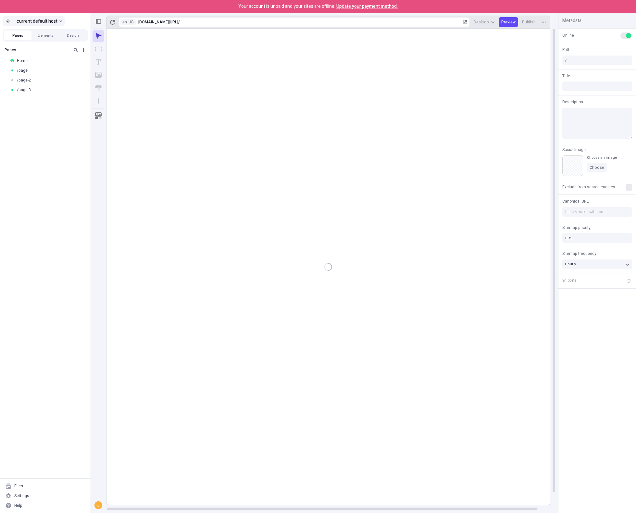 Image resolution: width=636 pixels, height=513 pixels. I want to click on input: https://makeswift.com, so click(597, 212).